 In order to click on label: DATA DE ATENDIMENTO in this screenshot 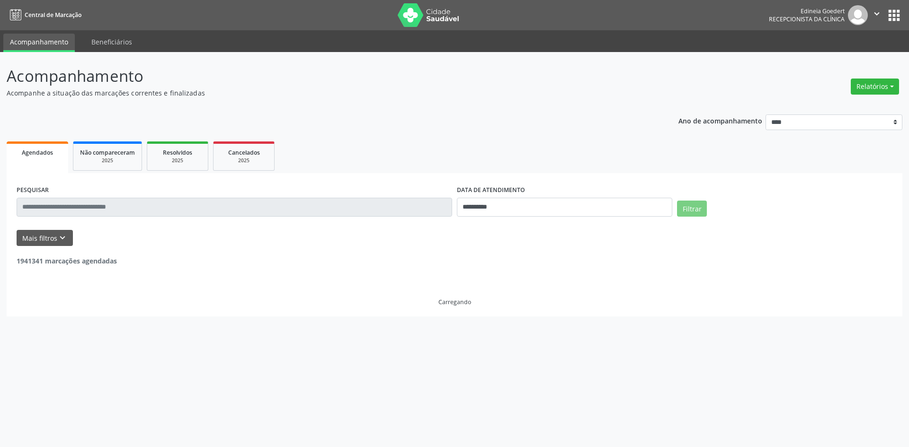, I will do `click(491, 190)`.